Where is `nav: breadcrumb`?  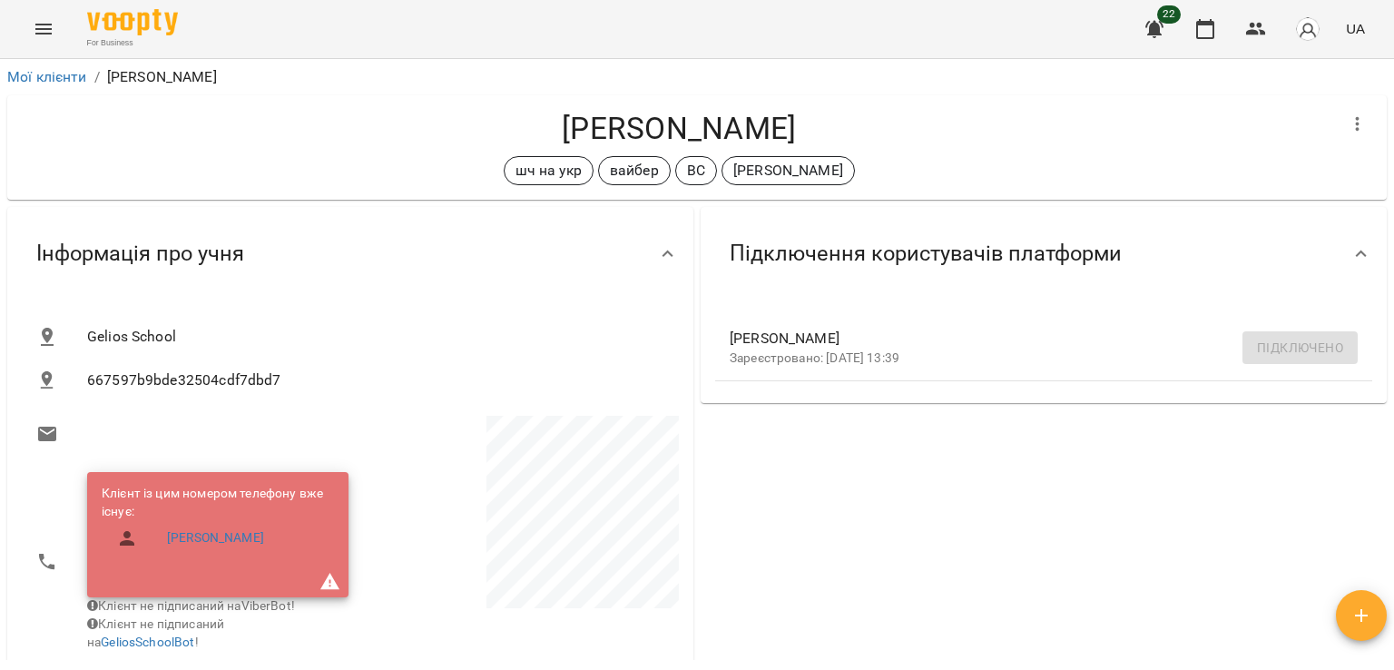
nav: breadcrumb is located at coordinates (697, 77).